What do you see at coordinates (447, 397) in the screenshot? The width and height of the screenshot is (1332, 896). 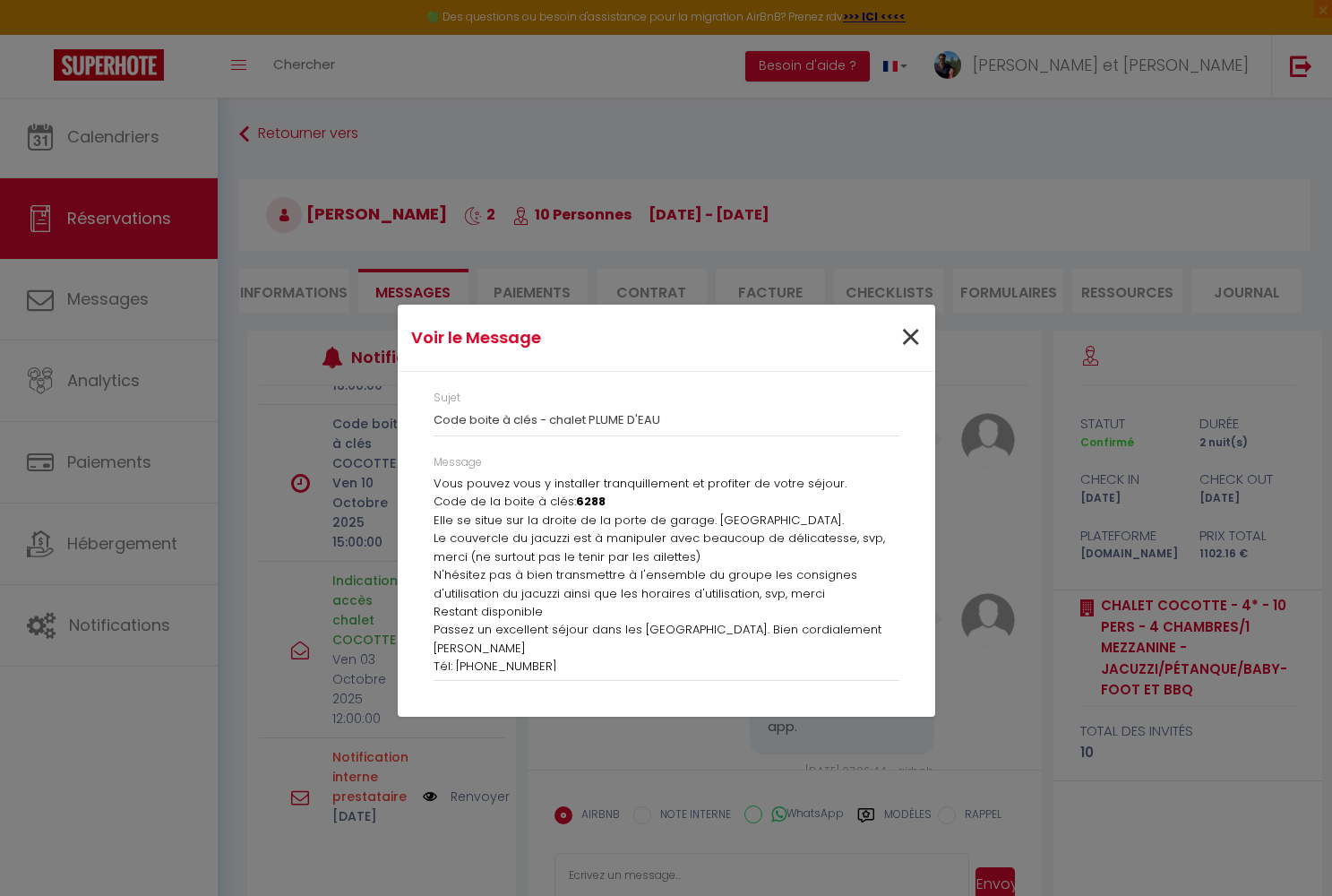 I see `label: Sujet` at bounding box center [447, 397].